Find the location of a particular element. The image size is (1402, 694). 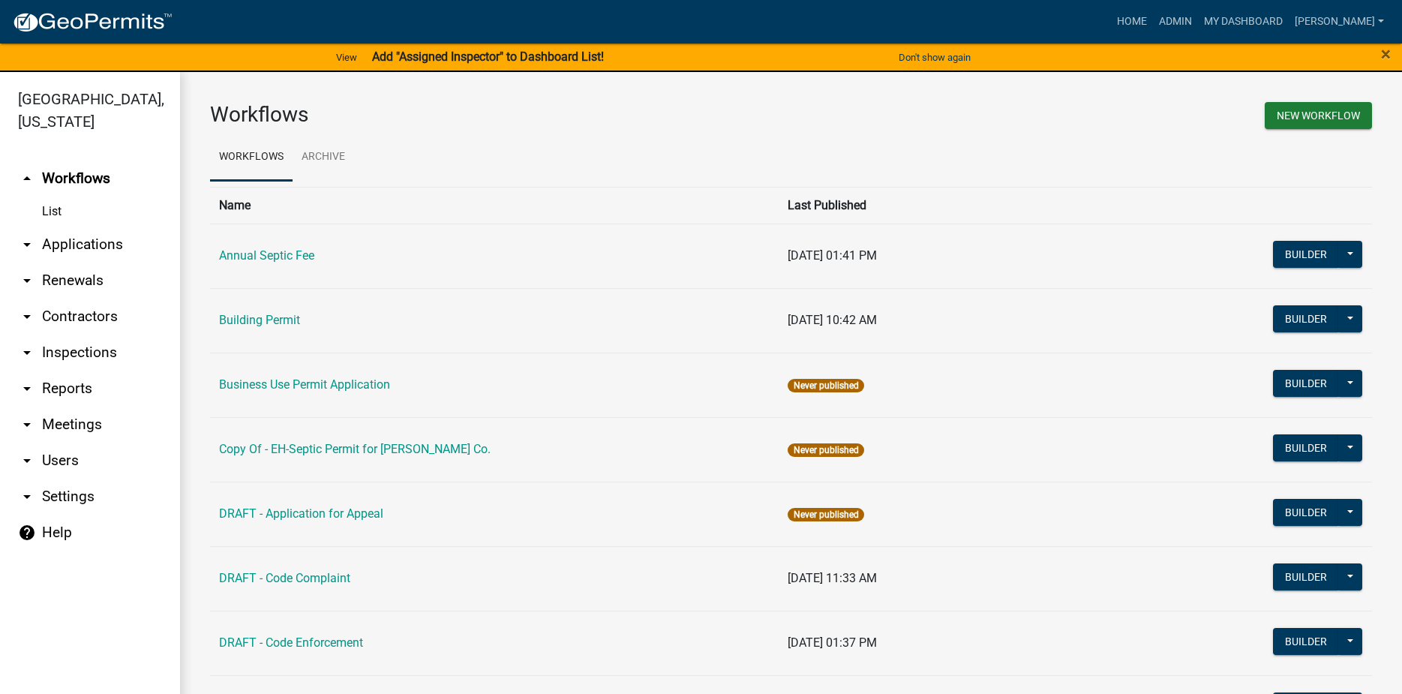

i: arrow_drop_up is located at coordinates (27, 178).